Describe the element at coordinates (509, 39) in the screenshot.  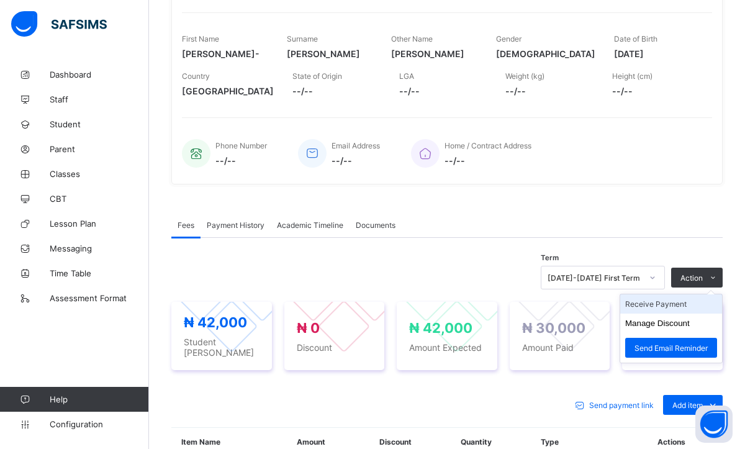
I see `span: Gender` at that location.